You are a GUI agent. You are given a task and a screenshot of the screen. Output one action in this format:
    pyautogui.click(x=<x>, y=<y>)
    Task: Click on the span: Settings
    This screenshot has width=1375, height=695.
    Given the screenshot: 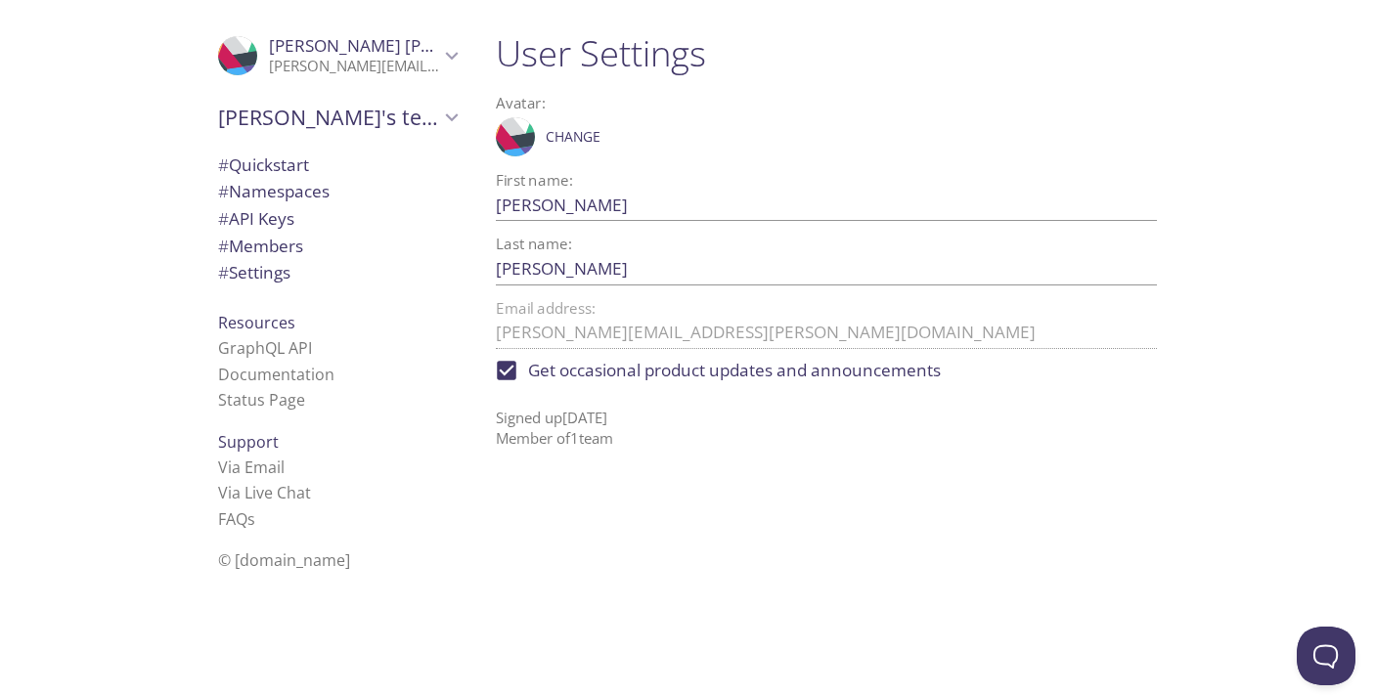 What is the action you would take?
    pyautogui.click(x=254, y=272)
    